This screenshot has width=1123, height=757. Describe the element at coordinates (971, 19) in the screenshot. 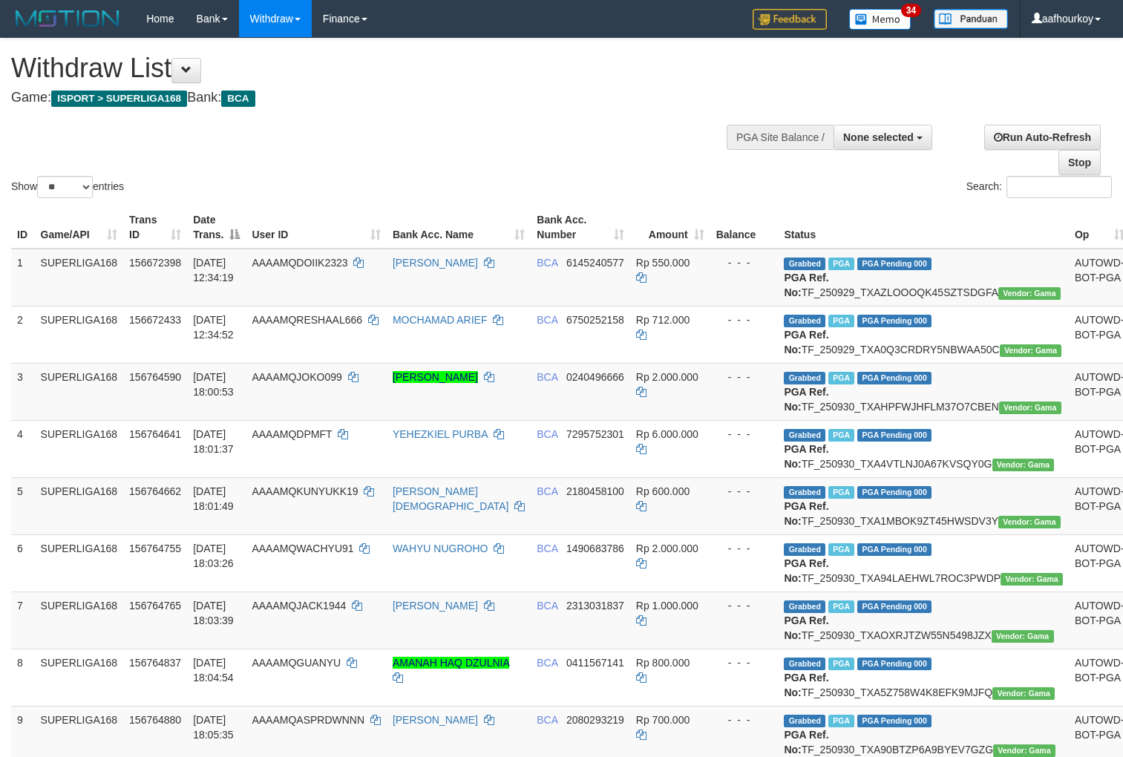

I see `img: panduan.png` at that location.